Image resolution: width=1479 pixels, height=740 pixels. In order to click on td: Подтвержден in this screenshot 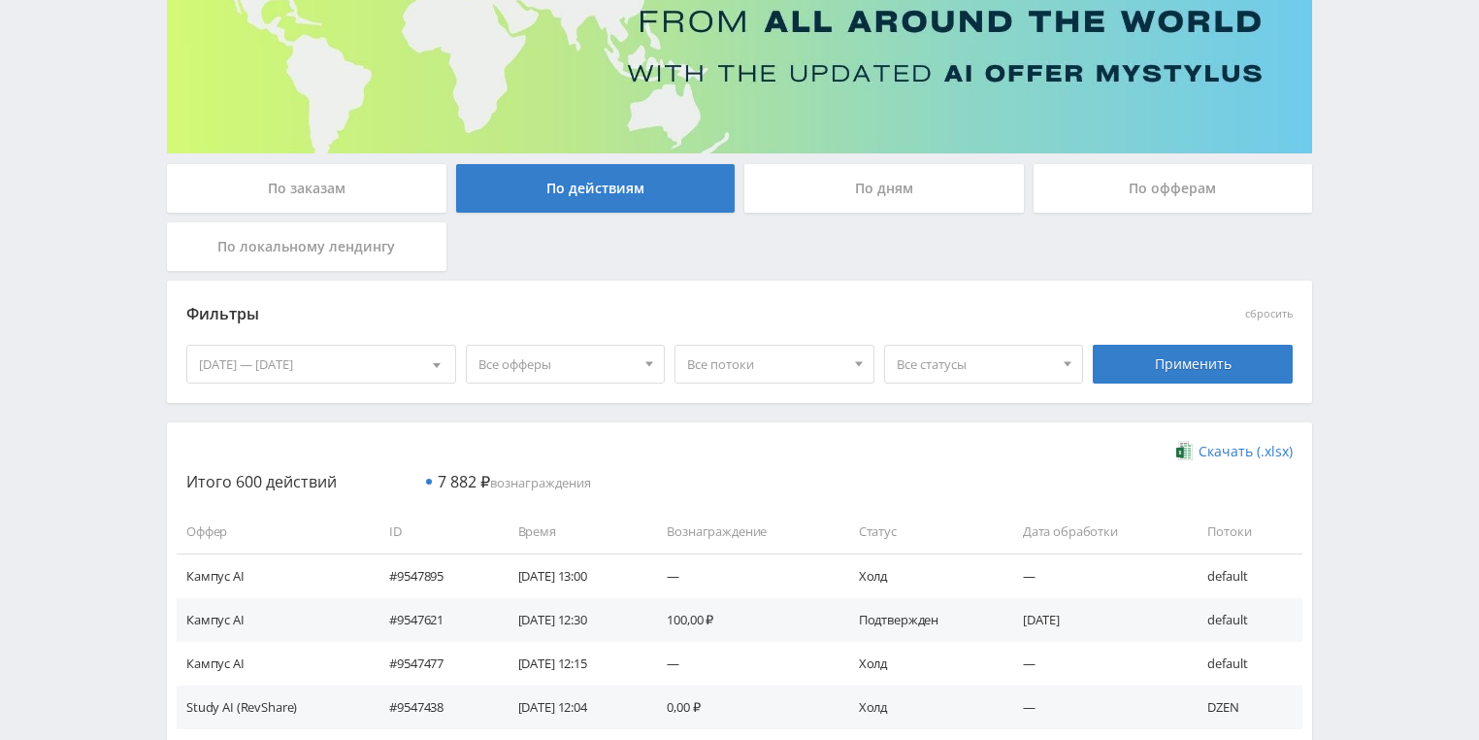, I will do `click(921, 619)`.